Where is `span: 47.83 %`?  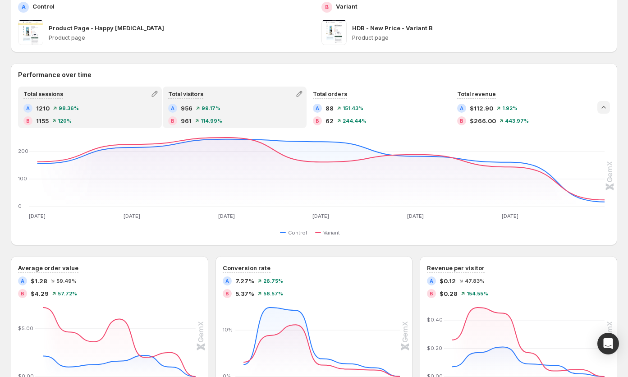
span: 47.83 % is located at coordinates (475, 281).